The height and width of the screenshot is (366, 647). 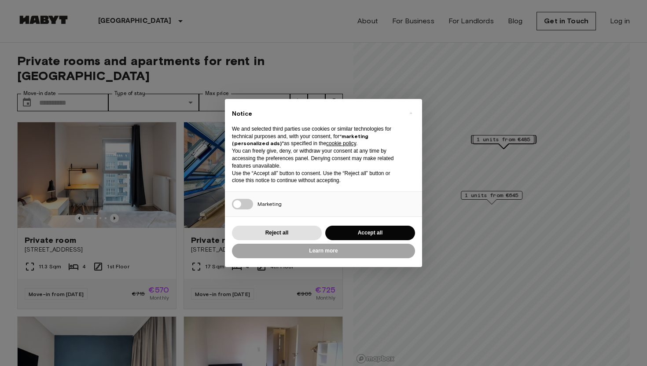 What do you see at coordinates (410, 113) in the screenshot?
I see `button: Close this notice` at bounding box center [410, 113].